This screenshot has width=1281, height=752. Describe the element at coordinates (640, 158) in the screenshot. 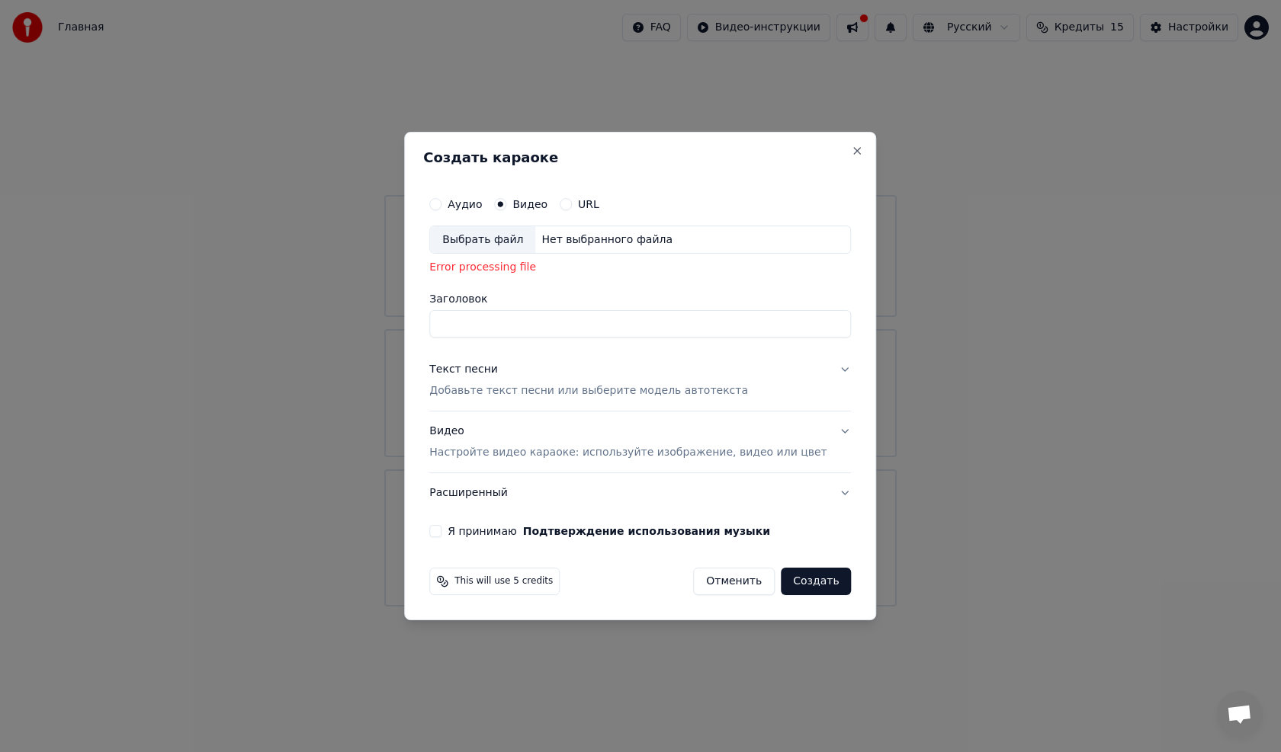

I see `h2: Создать караоке` at that location.